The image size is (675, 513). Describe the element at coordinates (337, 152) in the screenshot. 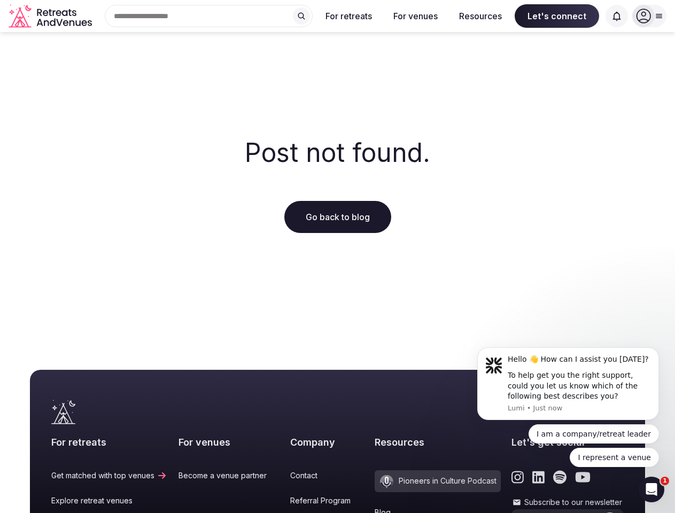

I see `h2: Post not found.` at that location.